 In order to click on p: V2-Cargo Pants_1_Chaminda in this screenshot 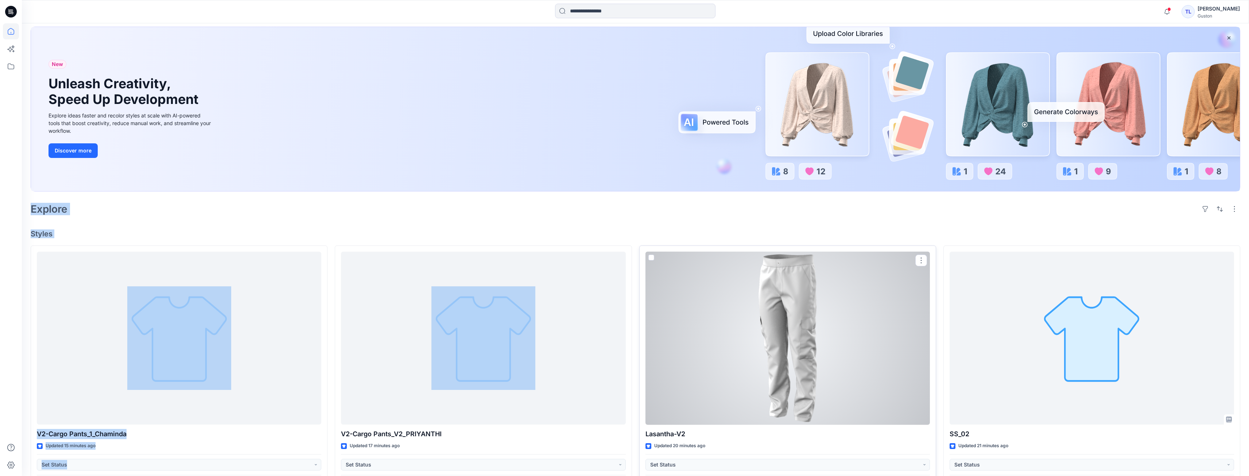, I will do `click(179, 434)`.